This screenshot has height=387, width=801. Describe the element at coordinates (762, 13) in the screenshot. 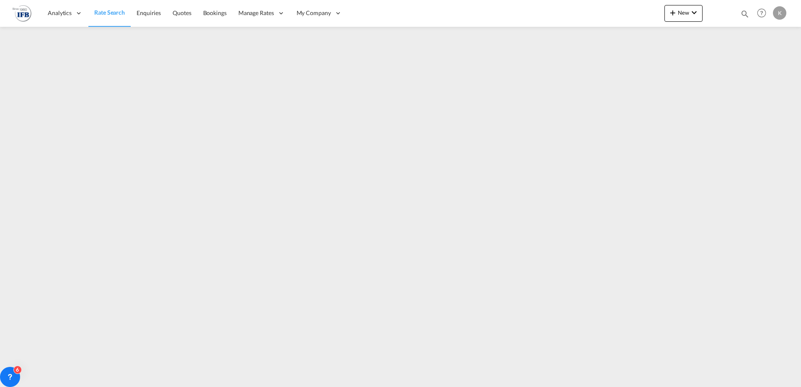

I see `span: Help` at that location.